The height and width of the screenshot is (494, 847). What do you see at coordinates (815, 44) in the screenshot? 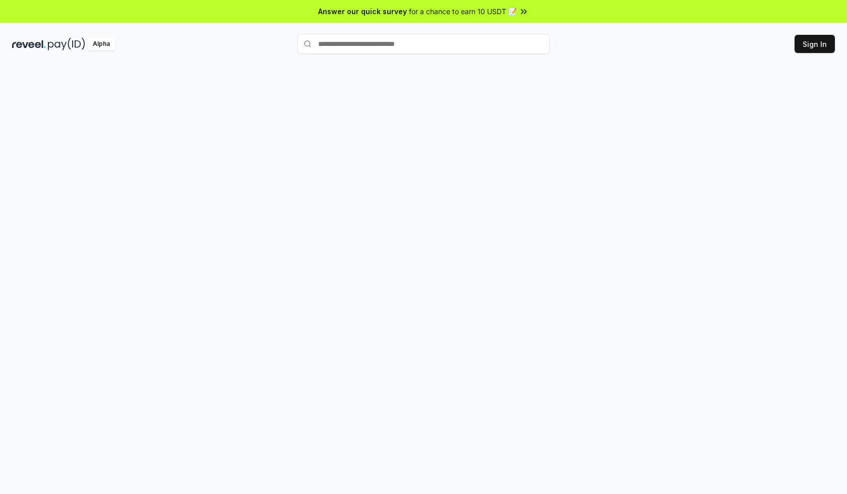
I see `button: Sign In` at bounding box center [815, 44].